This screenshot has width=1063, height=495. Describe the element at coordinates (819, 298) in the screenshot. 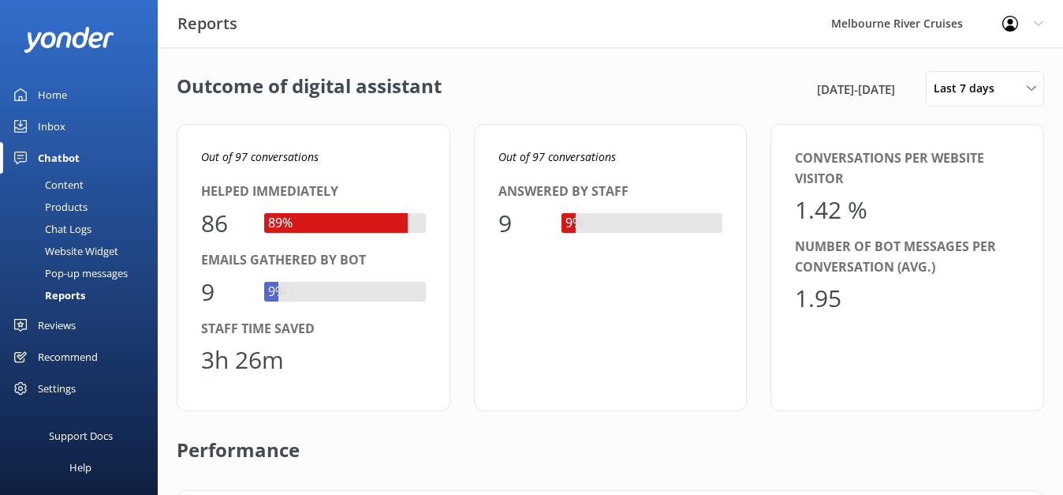

I see `div: 1.95` at that location.